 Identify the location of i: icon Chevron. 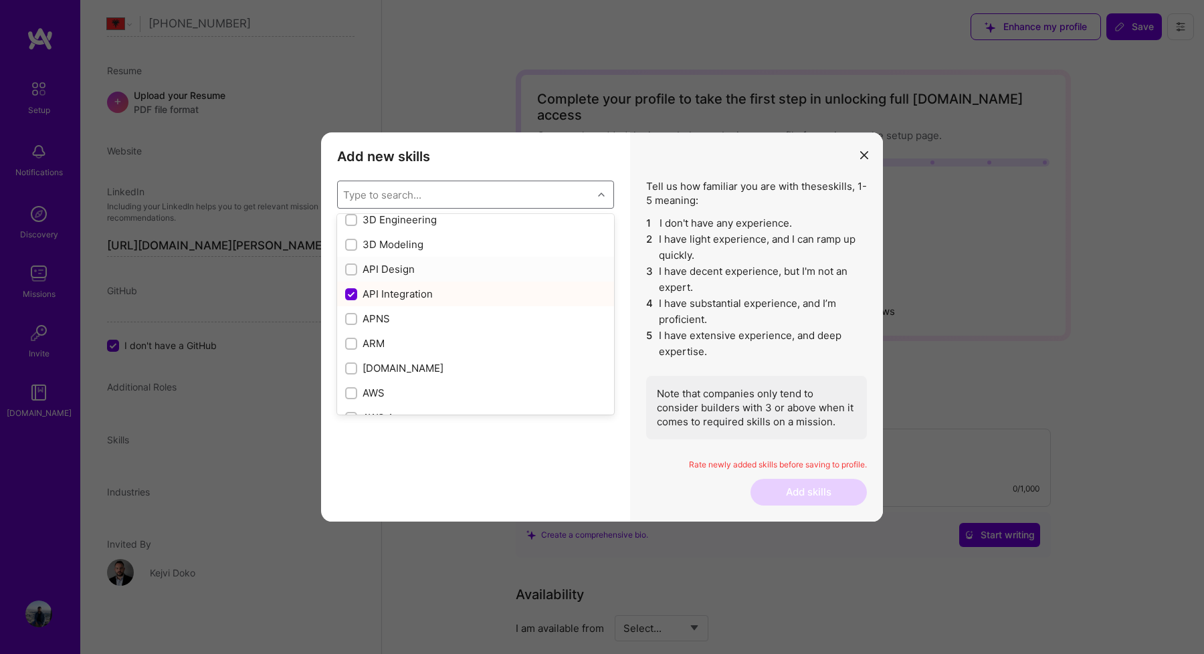
(601, 195).